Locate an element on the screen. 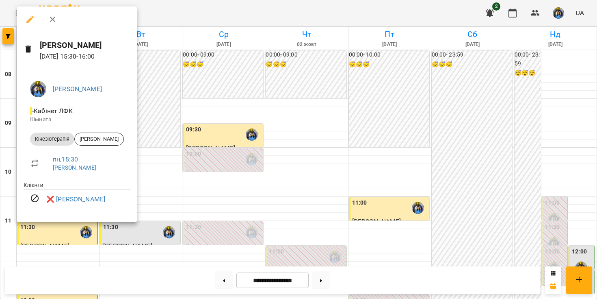 Image resolution: width=597 pixels, height=299 pixels. a: пн , 15:30 is located at coordinates (65, 159).